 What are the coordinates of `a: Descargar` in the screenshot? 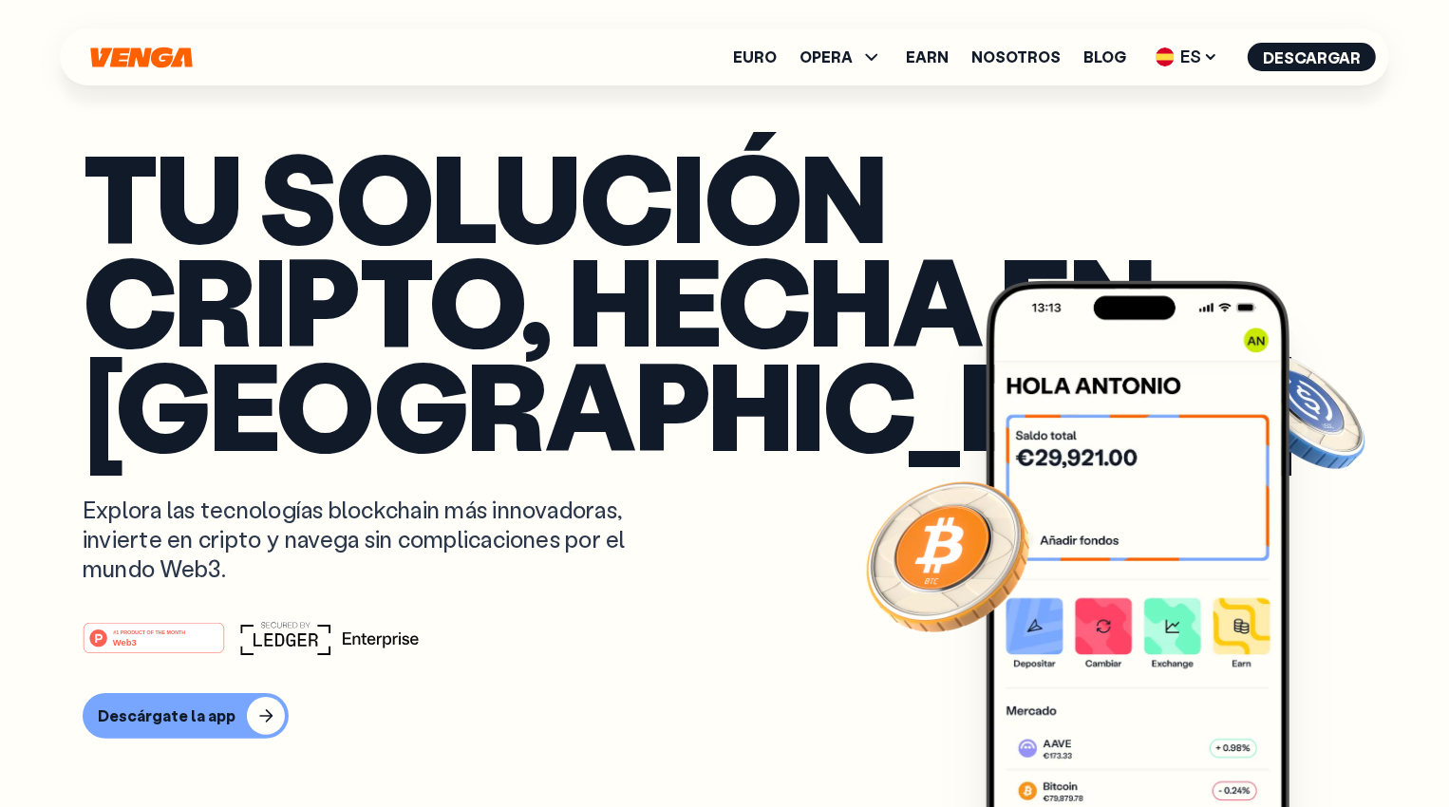 It's located at (1312, 57).